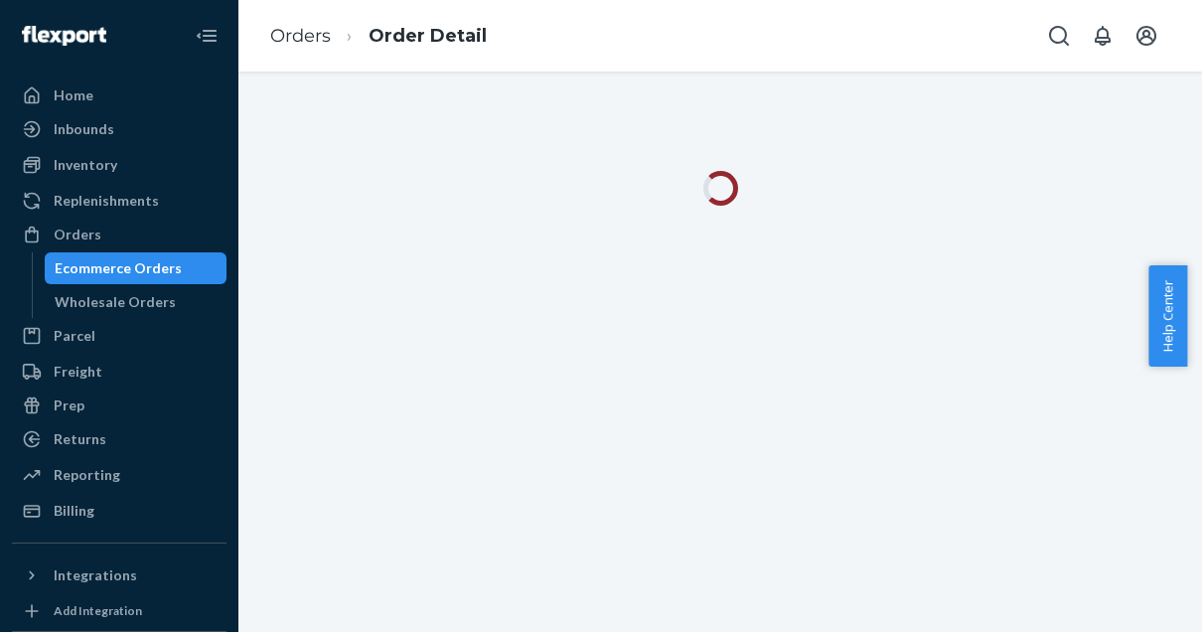 This screenshot has width=1202, height=632. What do you see at coordinates (136, 302) in the screenshot?
I see `a: Wholesale Orders` at bounding box center [136, 302].